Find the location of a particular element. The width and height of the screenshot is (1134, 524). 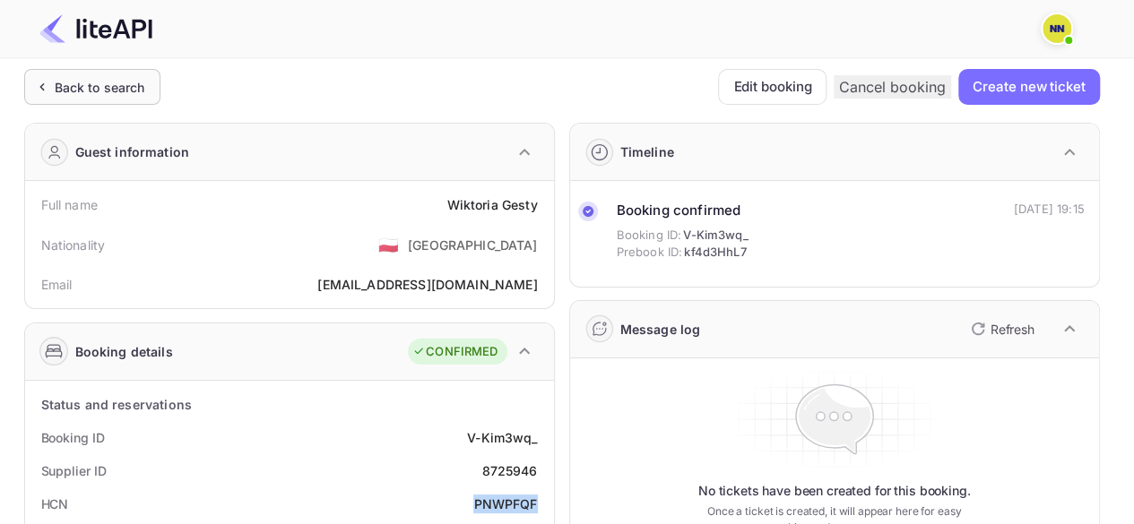

div: 8725946 is located at coordinates (509, 471).